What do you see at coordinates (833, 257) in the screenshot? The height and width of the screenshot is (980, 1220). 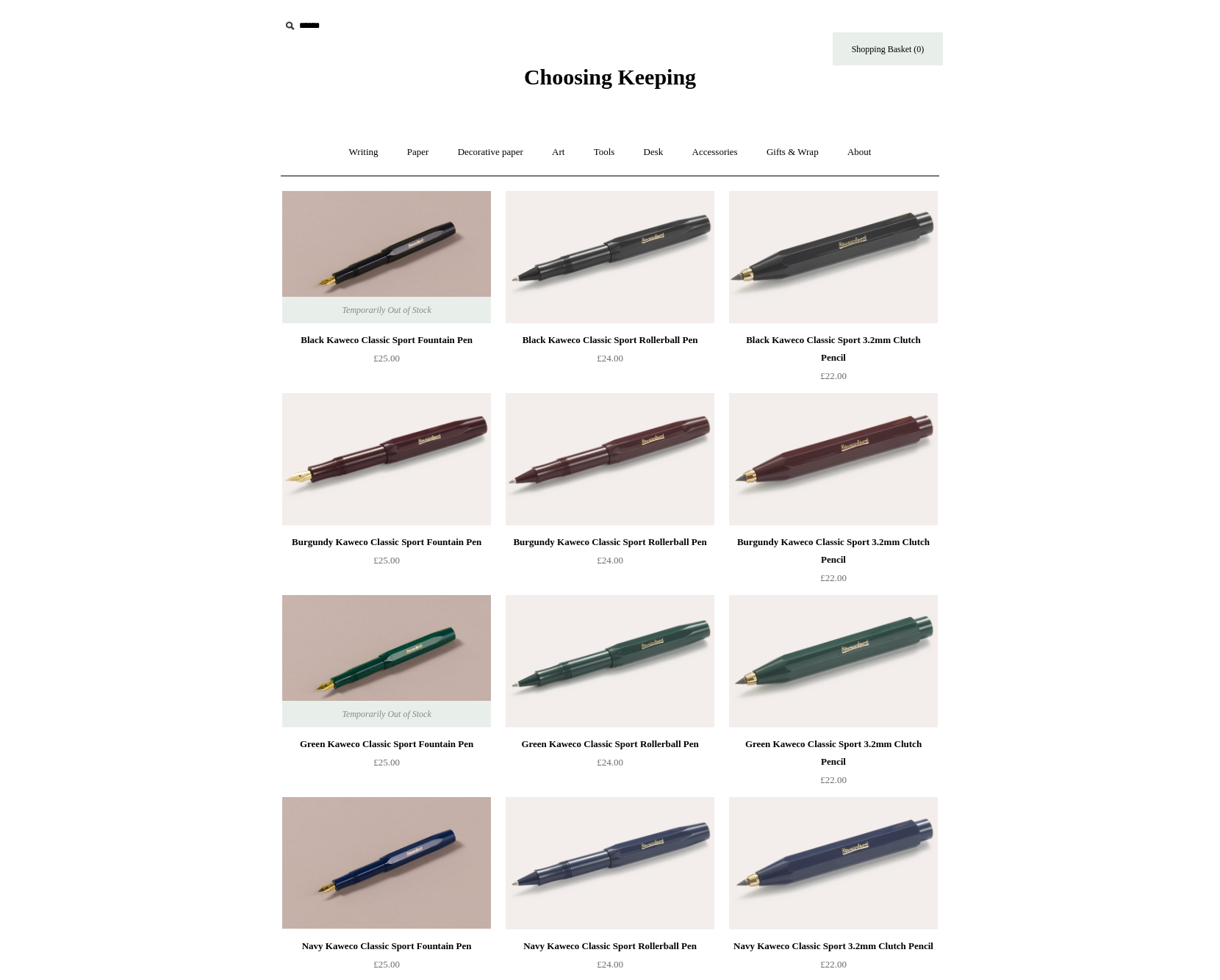 I see `a: Black Kaweco Classic Sport 3.2mm Clutch Pencil Black Kaweco Classic Sport 3.2mm Clutch Pencil` at bounding box center [833, 257].